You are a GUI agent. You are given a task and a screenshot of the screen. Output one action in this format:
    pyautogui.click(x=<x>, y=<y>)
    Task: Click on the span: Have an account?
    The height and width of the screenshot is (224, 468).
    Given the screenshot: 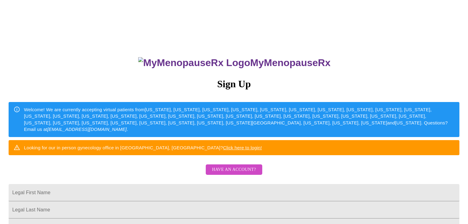 What is the action you would take?
    pyautogui.click(x=234, y=169)
    